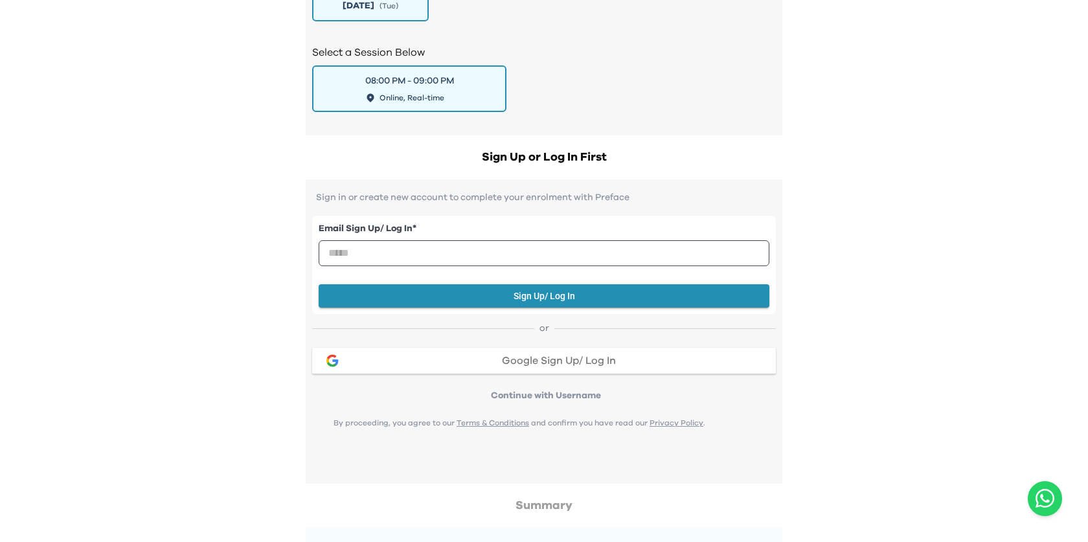 This screenshot has height=542, width=1088. What do you see at coordinates (332, 361) in the screenshot?
I see `img: google login` at bounding box center [332, 361].